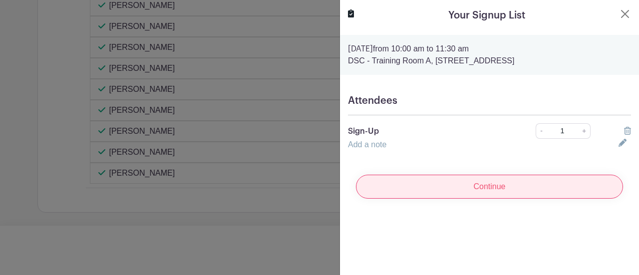 The height and width of the screenshot is (275, 639). What do you see at coordinates (625, 14) in the screenshot?
I see `button: Close` at bounding box center [625, 14].